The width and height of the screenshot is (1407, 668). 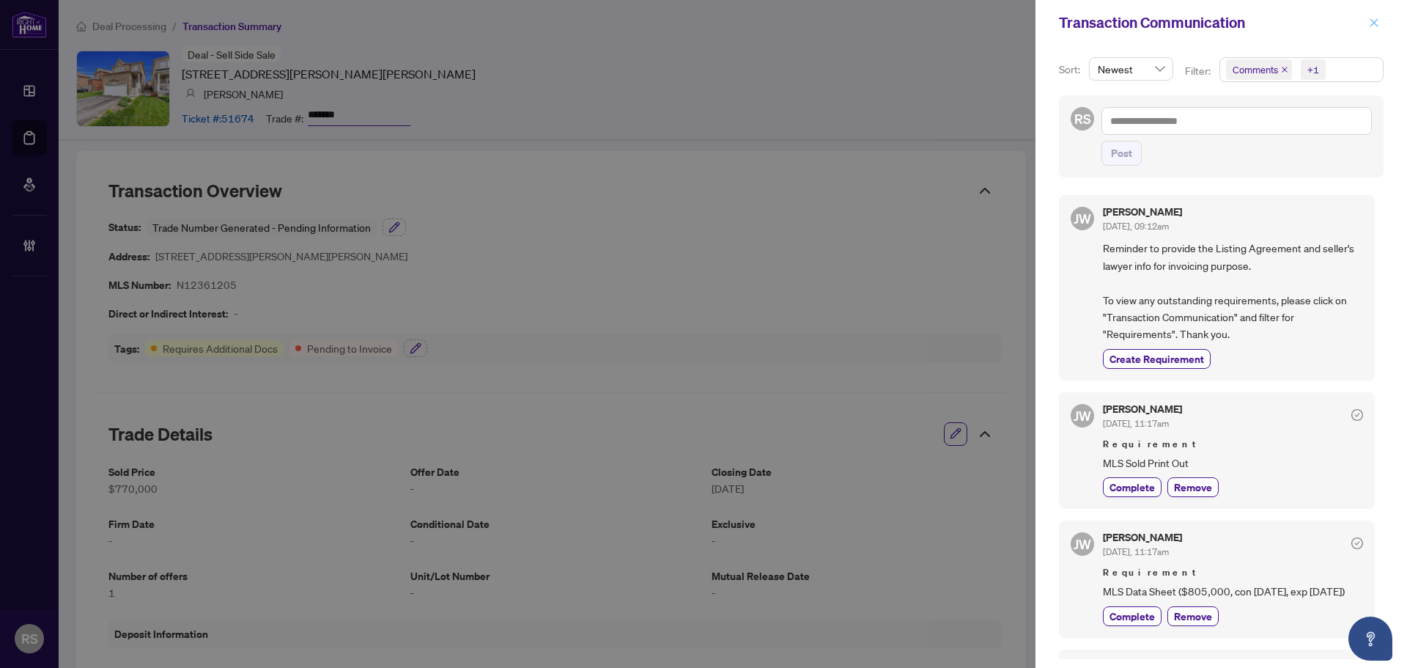 I want to click on p: Filter:, so click(x=1199, y=71).